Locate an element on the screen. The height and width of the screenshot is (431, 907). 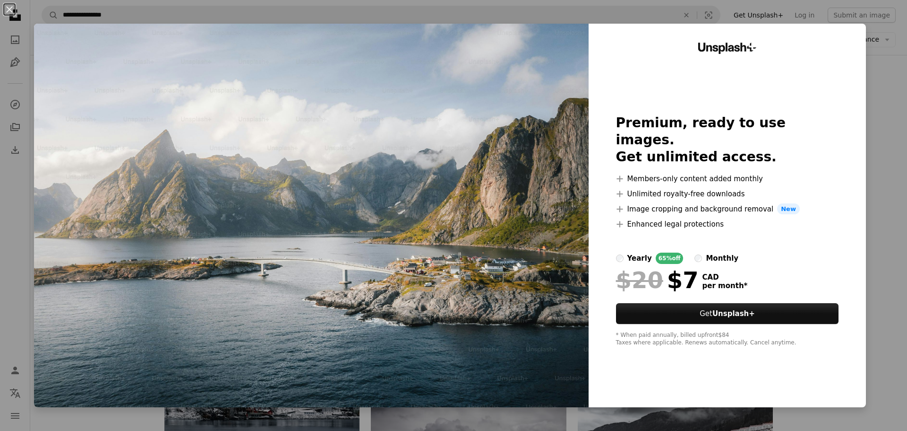
h2: Premium, ready to use images. Get unlimited access. is located at coordinates (728, 140).